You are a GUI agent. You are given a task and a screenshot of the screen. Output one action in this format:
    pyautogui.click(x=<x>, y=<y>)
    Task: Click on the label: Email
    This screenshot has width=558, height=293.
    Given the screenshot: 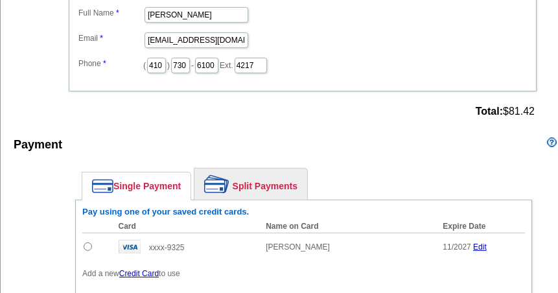 What is the action you would take?
    pyautogui.click(x=111, y=38)
    